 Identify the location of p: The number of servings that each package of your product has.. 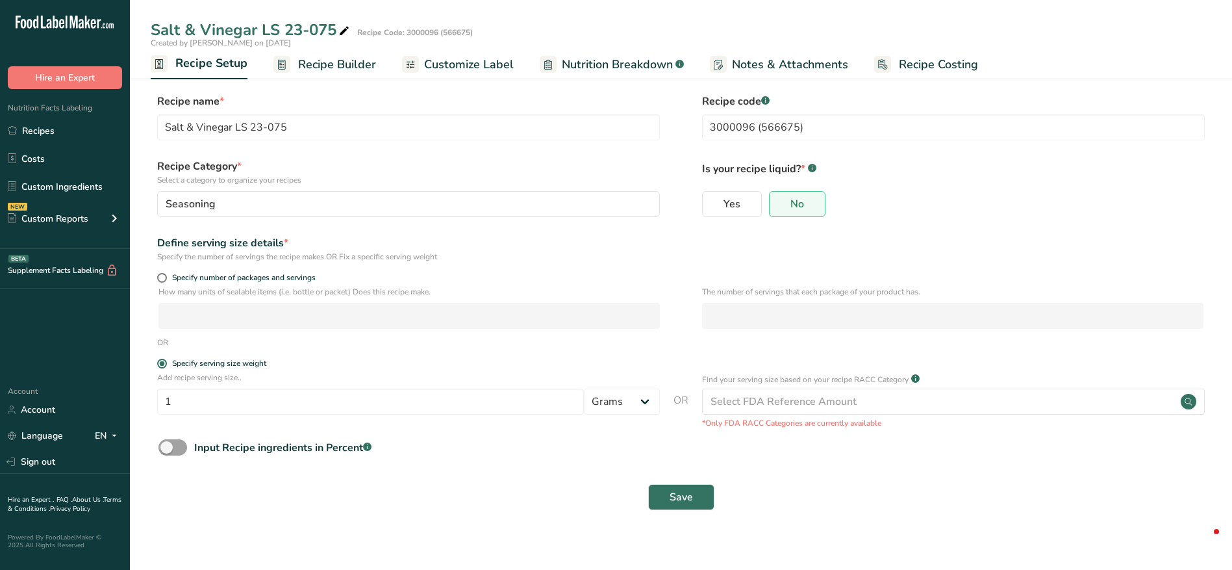
(953, 292).